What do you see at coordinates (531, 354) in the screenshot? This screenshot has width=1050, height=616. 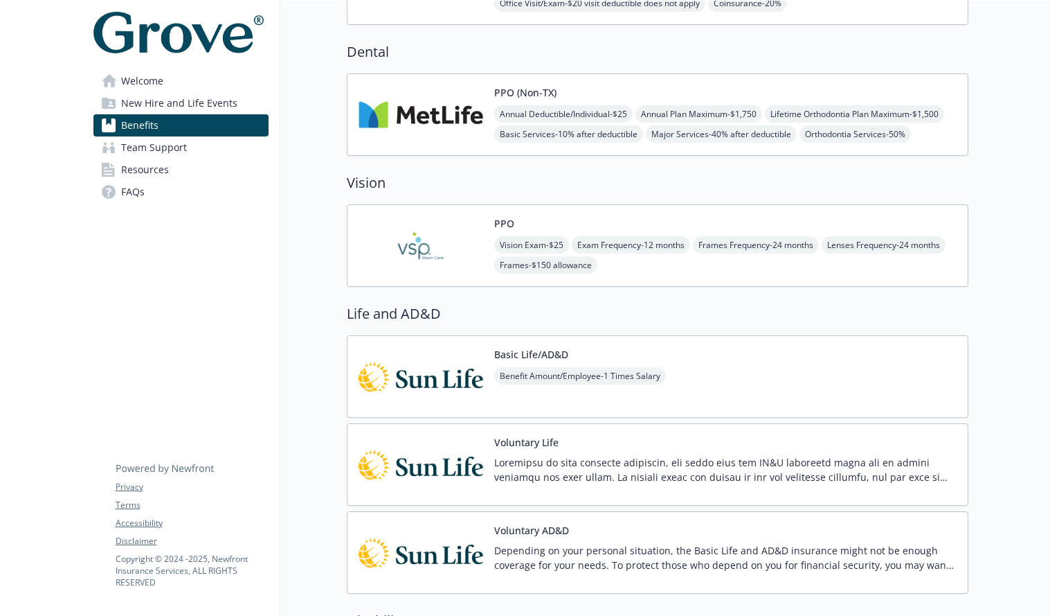 I see `button: Basic Life/AD&D` at bounding box center [531, 354].